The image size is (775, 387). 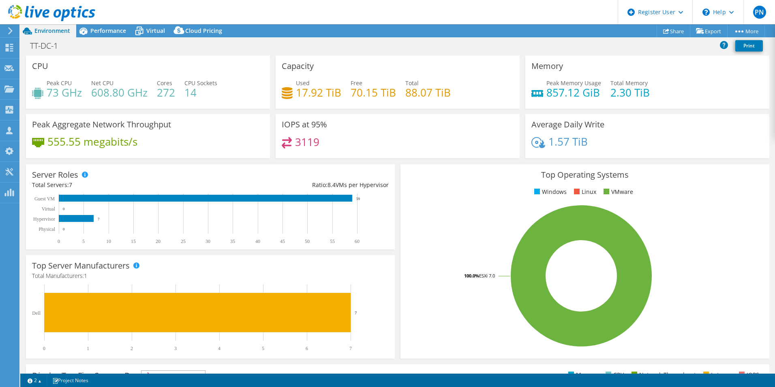 What do you see at coordinates (176, 348) in the screenshot?
I see `text: 3` at bounding box center [176, 348].